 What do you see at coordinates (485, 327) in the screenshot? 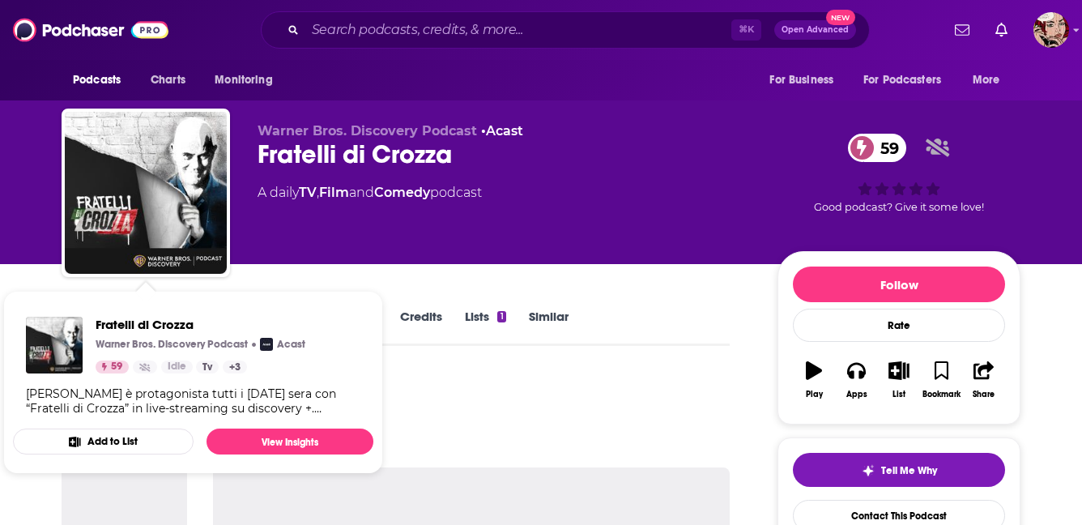
I see `a: Lists1` at bounding box center [485, 327].